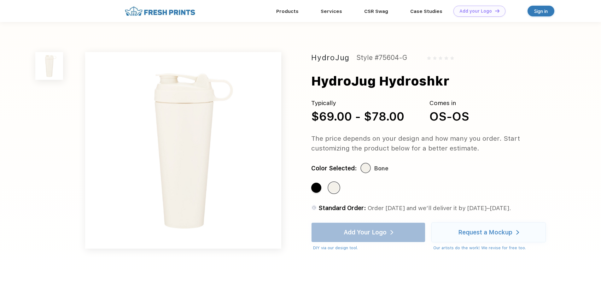  I want to click on div: Request a Mockup, so click(485, 232).